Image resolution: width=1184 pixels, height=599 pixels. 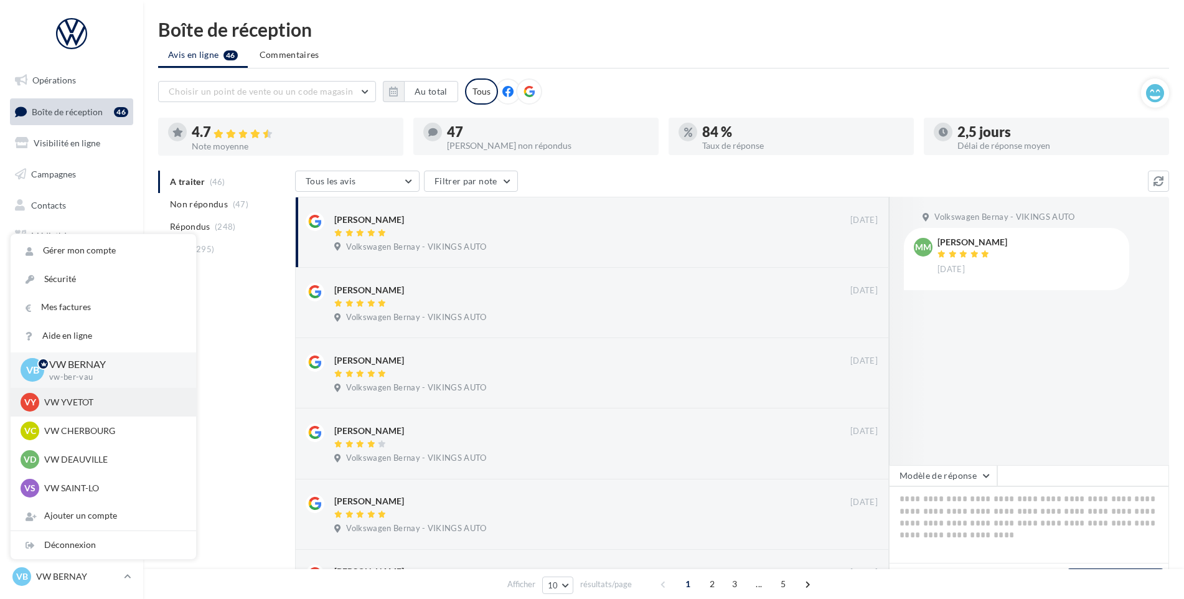 What do you see at coordinates (558, 585) in the screenshot?
I see `button: 10` at bounding box center [558, 585].